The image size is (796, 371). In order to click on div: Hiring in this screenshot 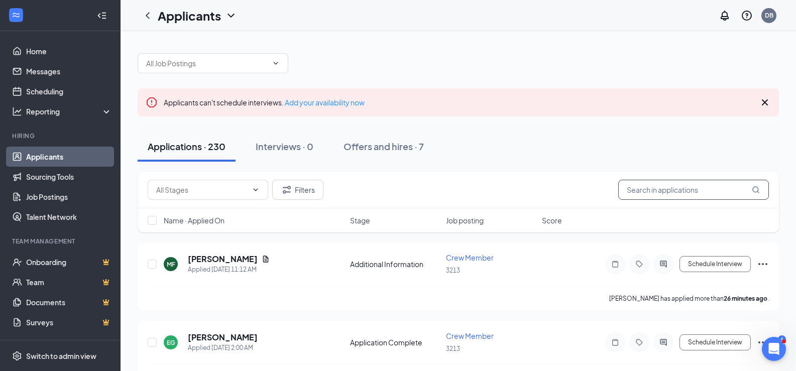, I will do `click(61, 136)`.